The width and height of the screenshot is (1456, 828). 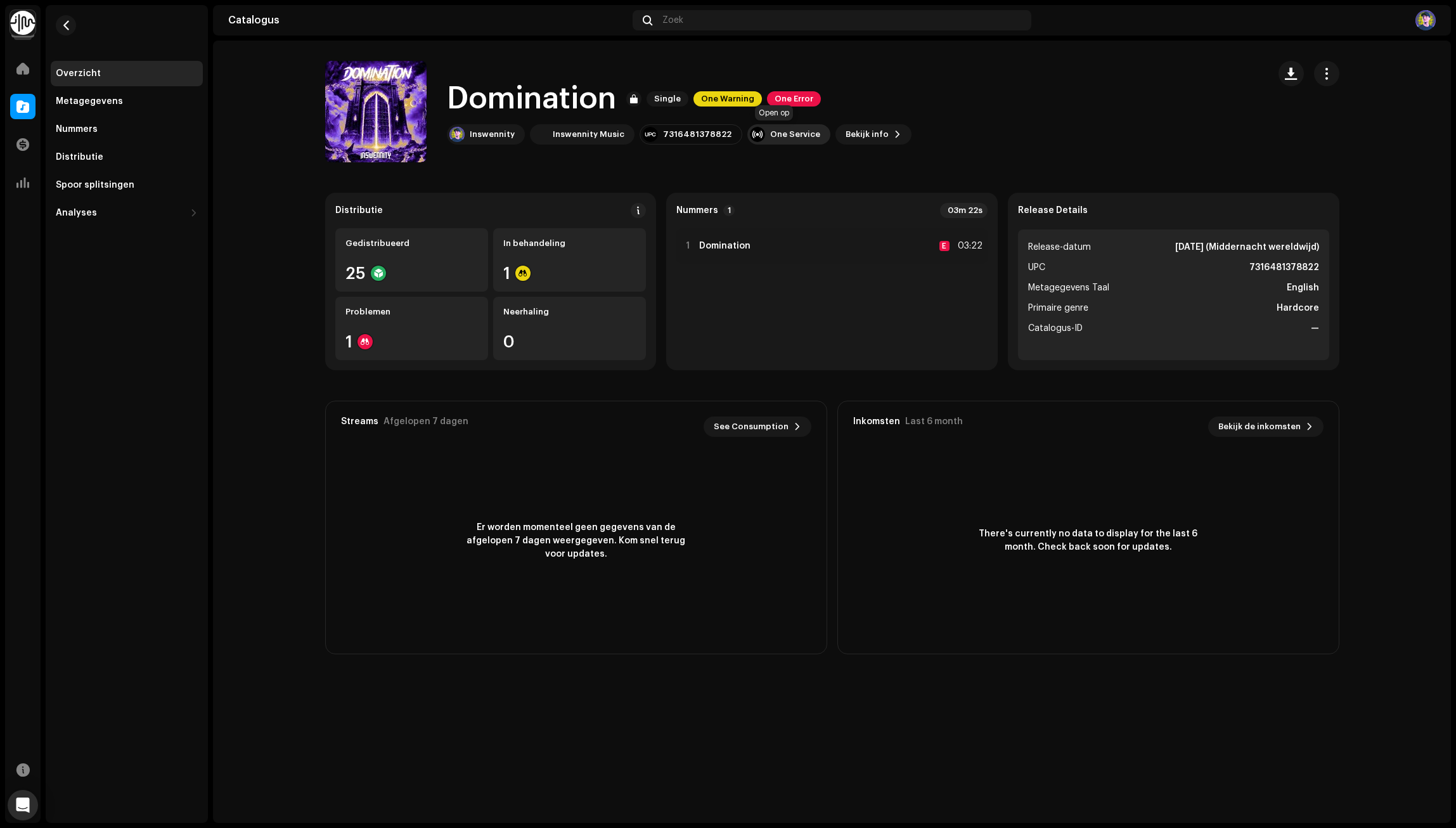 I want to click on span: Zoek, so click(x=673, y=20).